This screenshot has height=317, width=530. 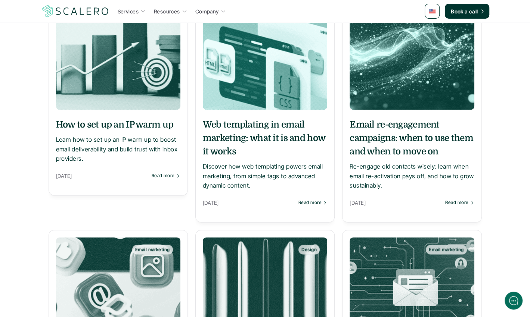 I want to click on h5: Email re-engagement campaigns: when to use them and when to move on, so click(x=411, y=138).